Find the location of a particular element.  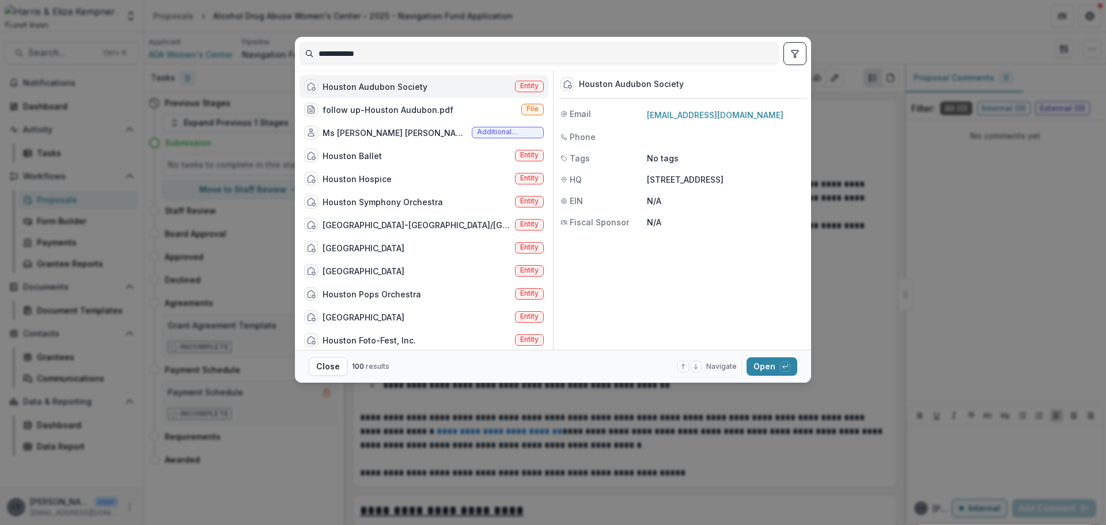

span: results is located at coordinates (377, 366).